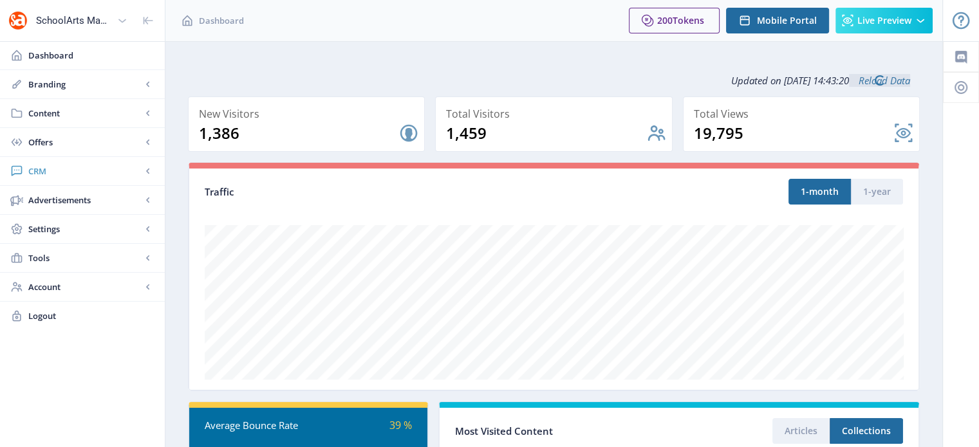  Describe the element at coordinates (876, 192) in the screenshot. I see `button: 1-year` at that location.